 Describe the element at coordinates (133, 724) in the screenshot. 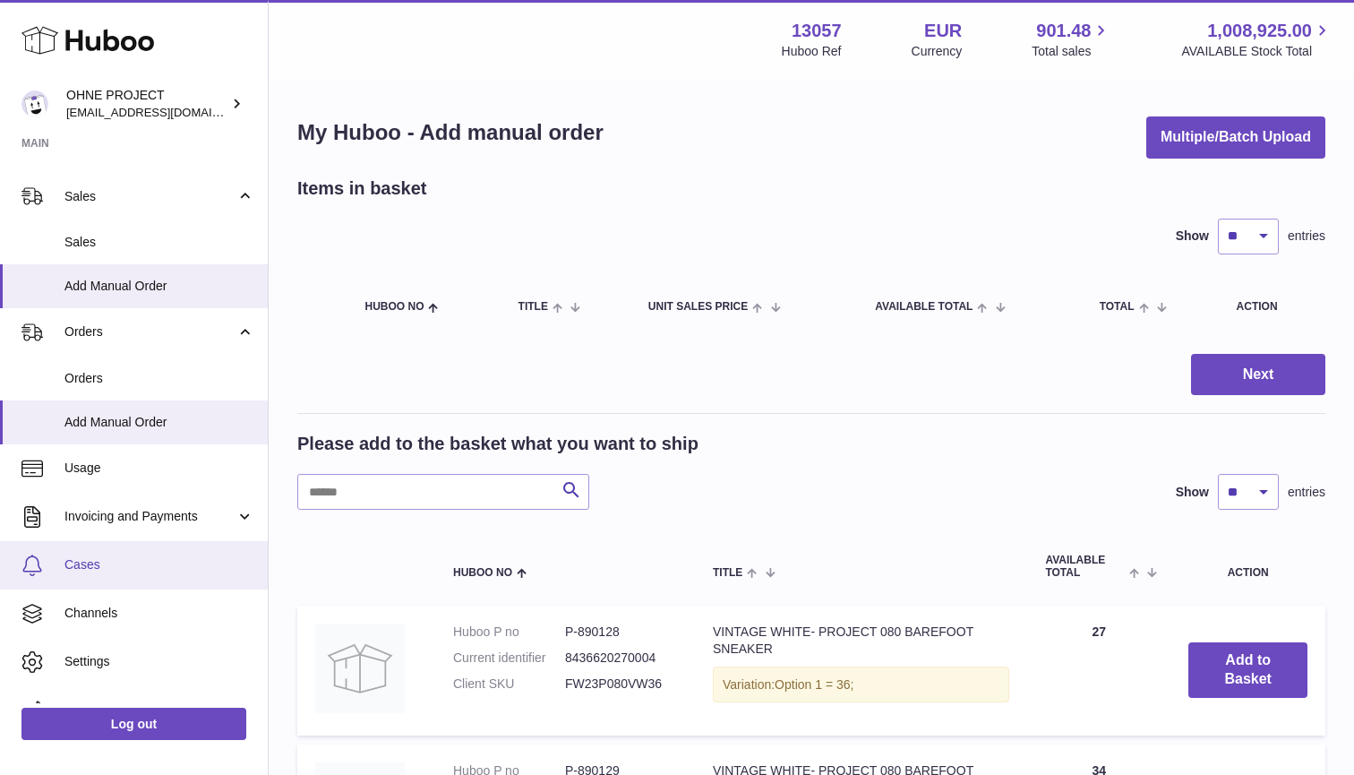

I see `a: Log out` at that location.